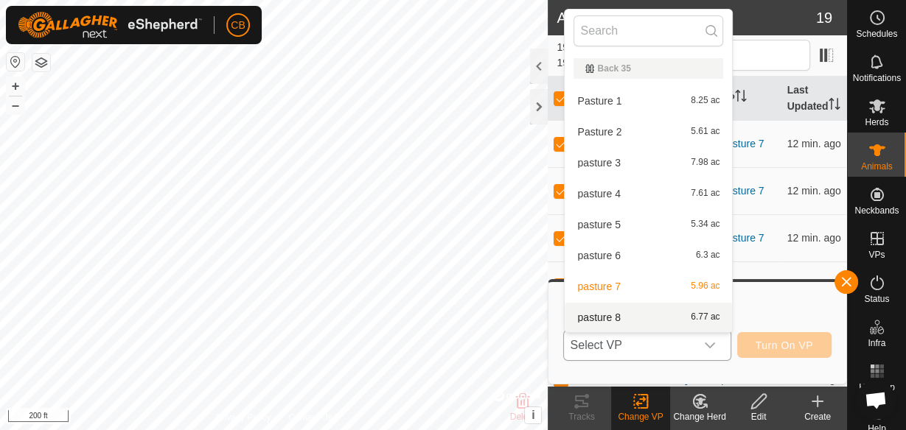  I want to click on span: 7.98 ac, so click(705, 163).